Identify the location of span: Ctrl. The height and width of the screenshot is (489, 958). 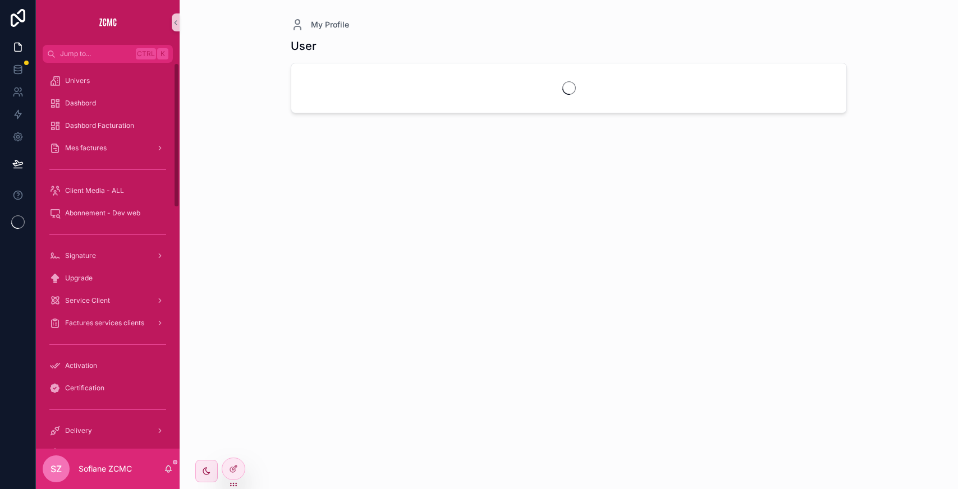
(146, 54).